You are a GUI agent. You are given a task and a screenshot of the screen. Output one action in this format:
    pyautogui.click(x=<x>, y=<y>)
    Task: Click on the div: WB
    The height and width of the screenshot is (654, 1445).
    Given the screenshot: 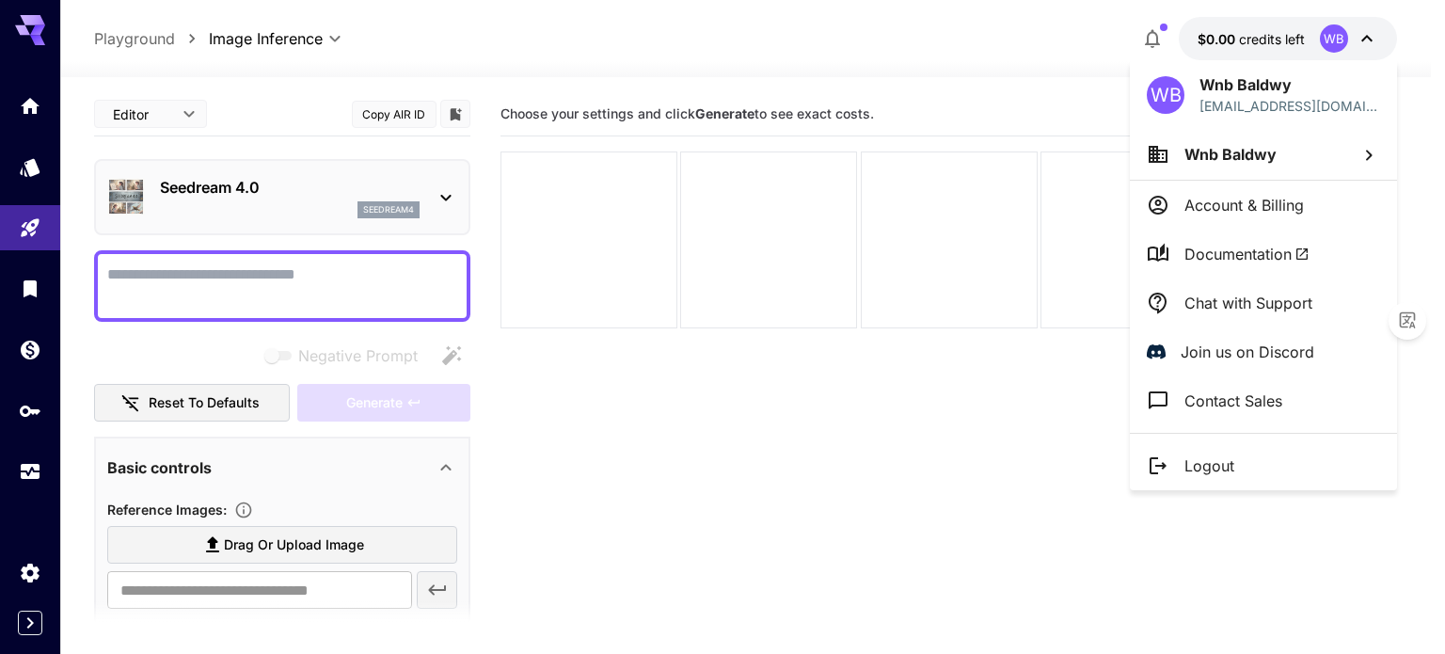 What is the action you would take?
    pyautogui.click(x=1166, y=95)
    